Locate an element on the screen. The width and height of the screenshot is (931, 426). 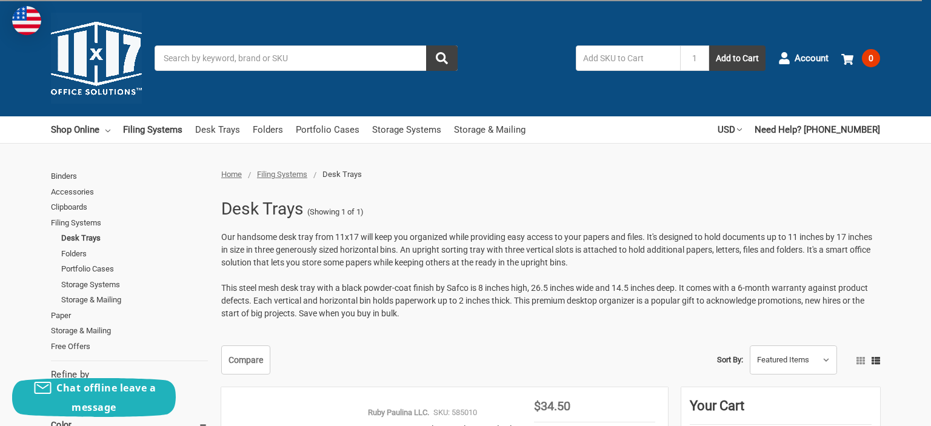
input: Add SKU to Cart is located at coordinates (628, 58).